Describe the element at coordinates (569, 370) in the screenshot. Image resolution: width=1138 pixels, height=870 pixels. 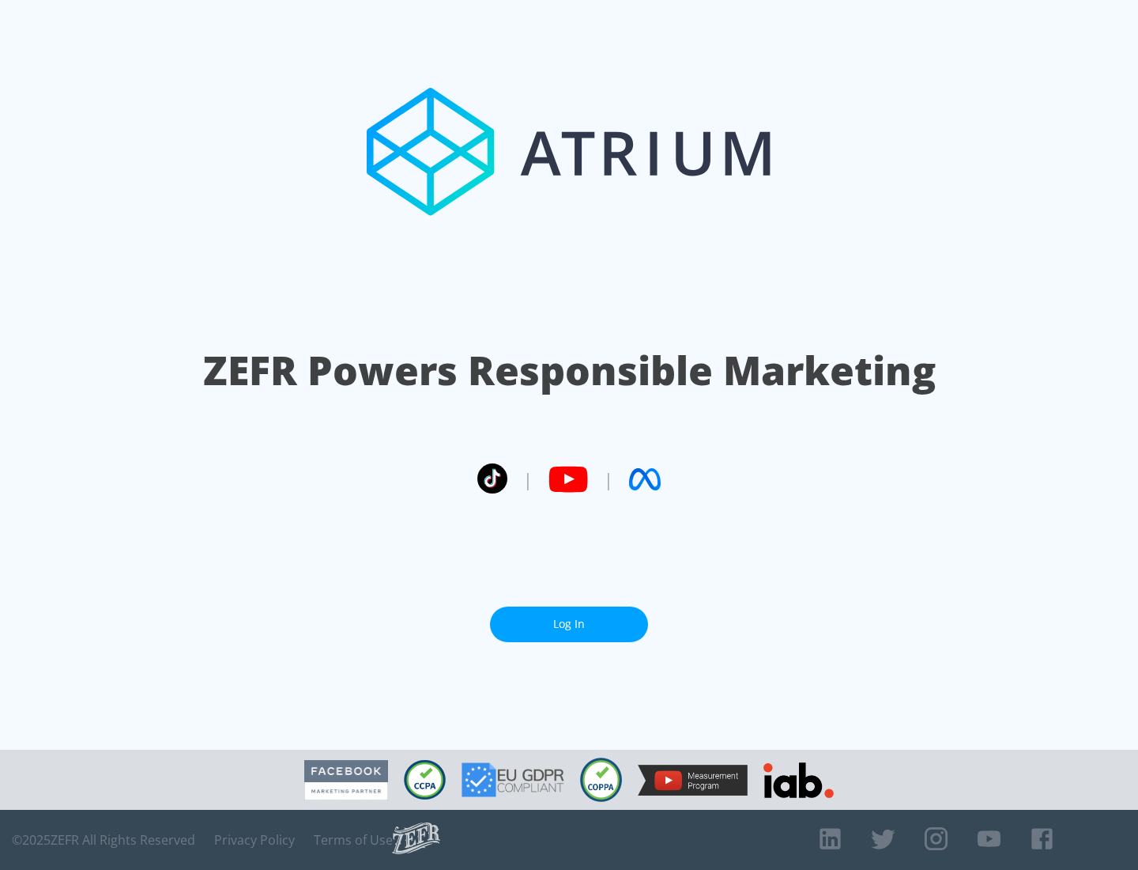
I see `h1: ZEFR Powers Responsible Marketing` at that location.